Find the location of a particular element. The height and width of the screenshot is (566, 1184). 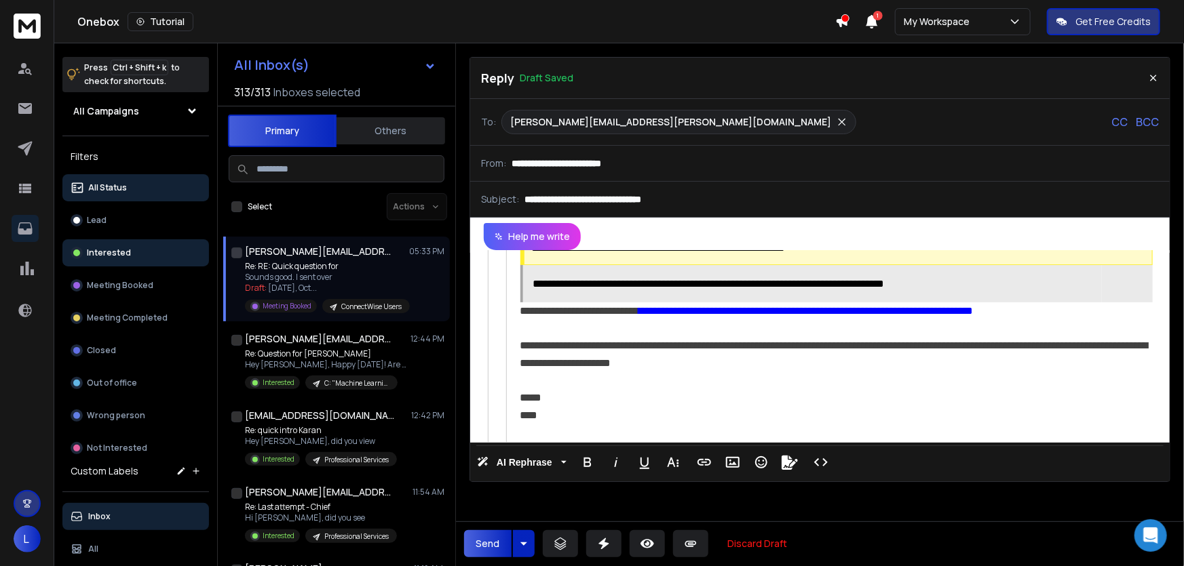

p: Wrong person is located at coordinates (116, 416).